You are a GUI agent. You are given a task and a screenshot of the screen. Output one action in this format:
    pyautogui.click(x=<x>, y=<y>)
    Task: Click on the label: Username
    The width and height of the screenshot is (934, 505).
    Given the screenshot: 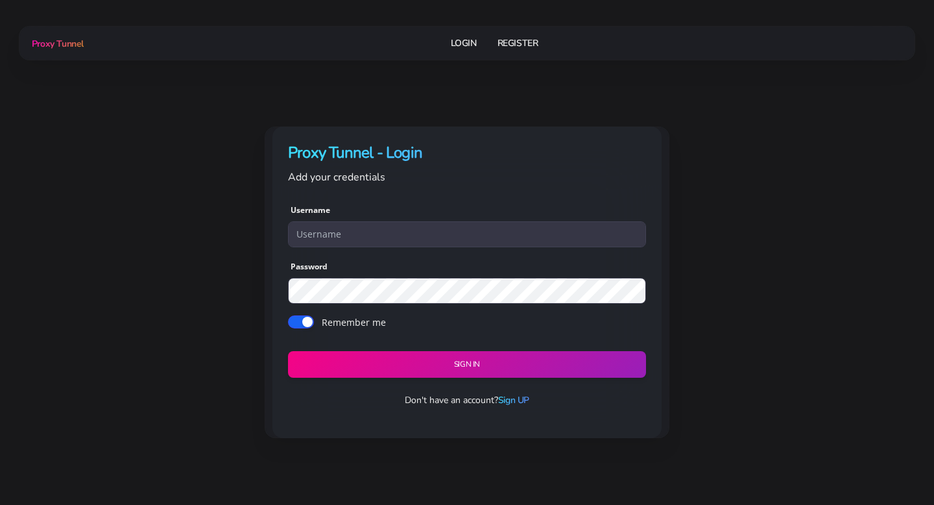 What is the action you would take?
    pyautogui.click(x=310, y=210)
    